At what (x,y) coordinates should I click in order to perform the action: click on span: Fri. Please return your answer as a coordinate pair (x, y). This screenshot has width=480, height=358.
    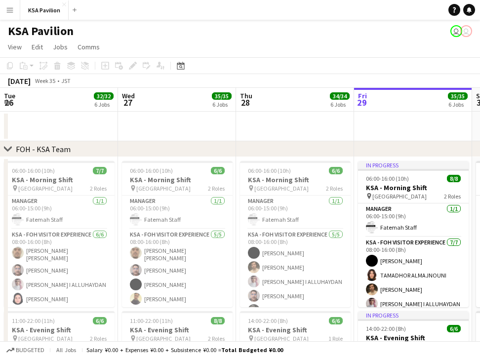
    Looking at the image, I should click on (362, 96).